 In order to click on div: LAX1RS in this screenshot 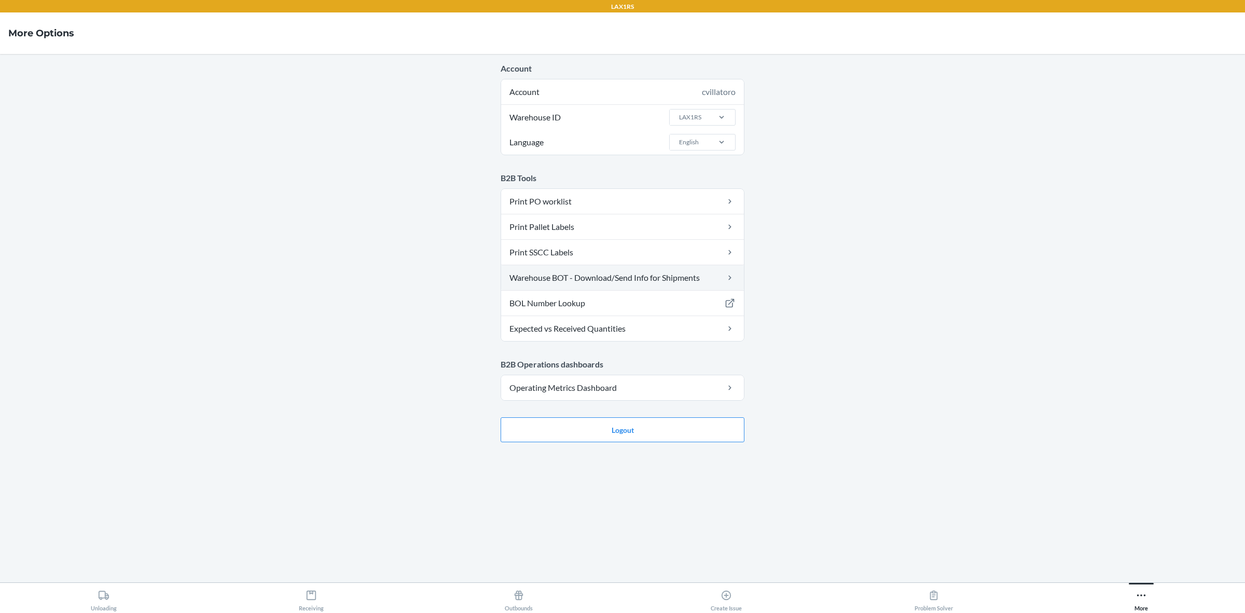, I will do `click(690, 117)`.